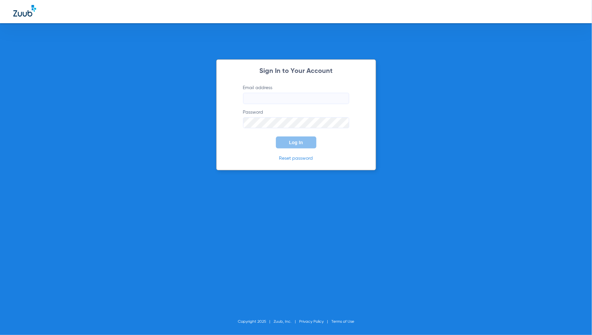  I want to click on div: Chat Widget, so click(575, 319).